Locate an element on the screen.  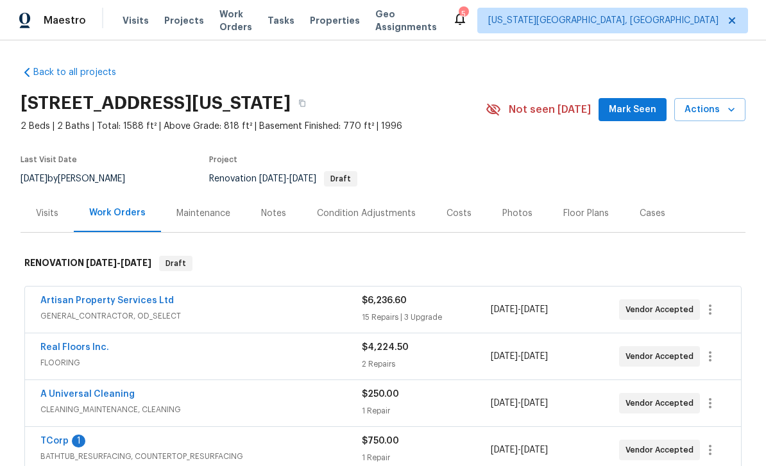
div: 5 is located at coordinates (463, 14).